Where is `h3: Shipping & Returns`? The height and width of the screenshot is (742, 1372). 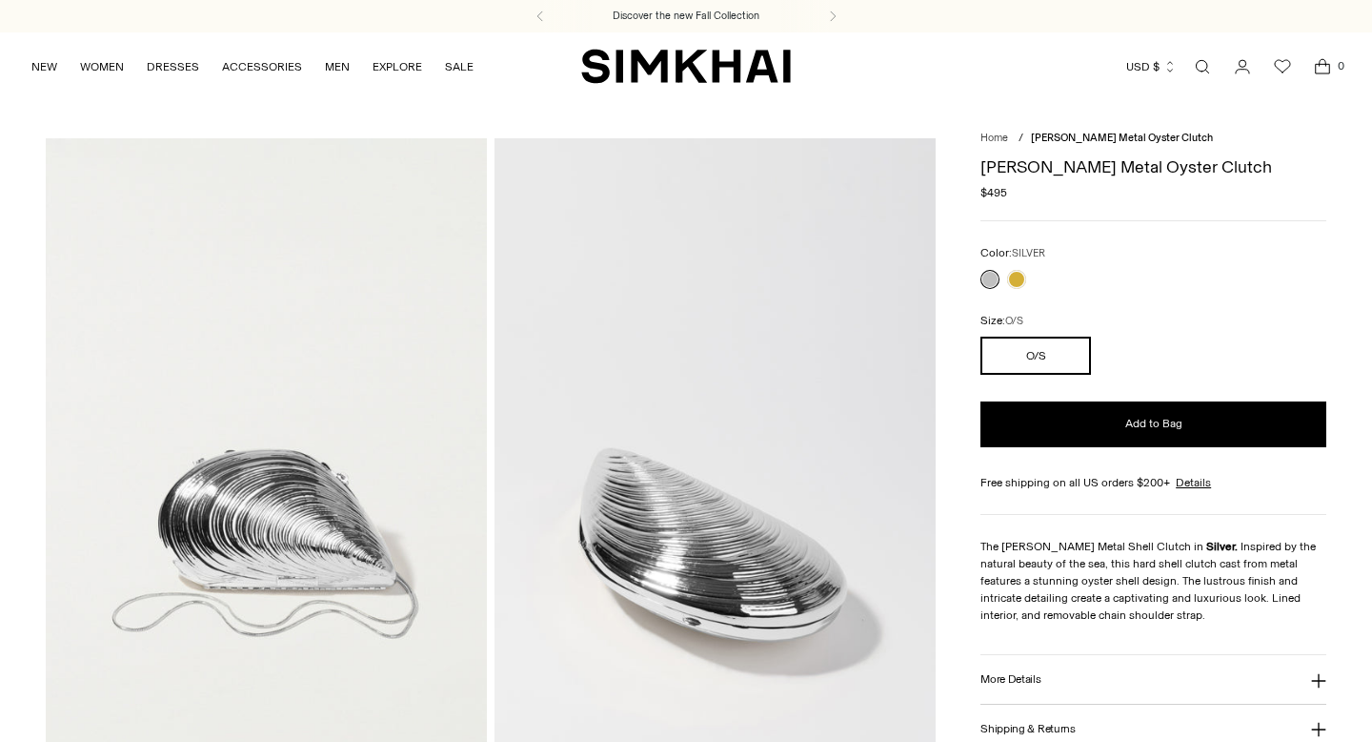 h3: Shipping & Returns is located at coordinates (1028, 728).